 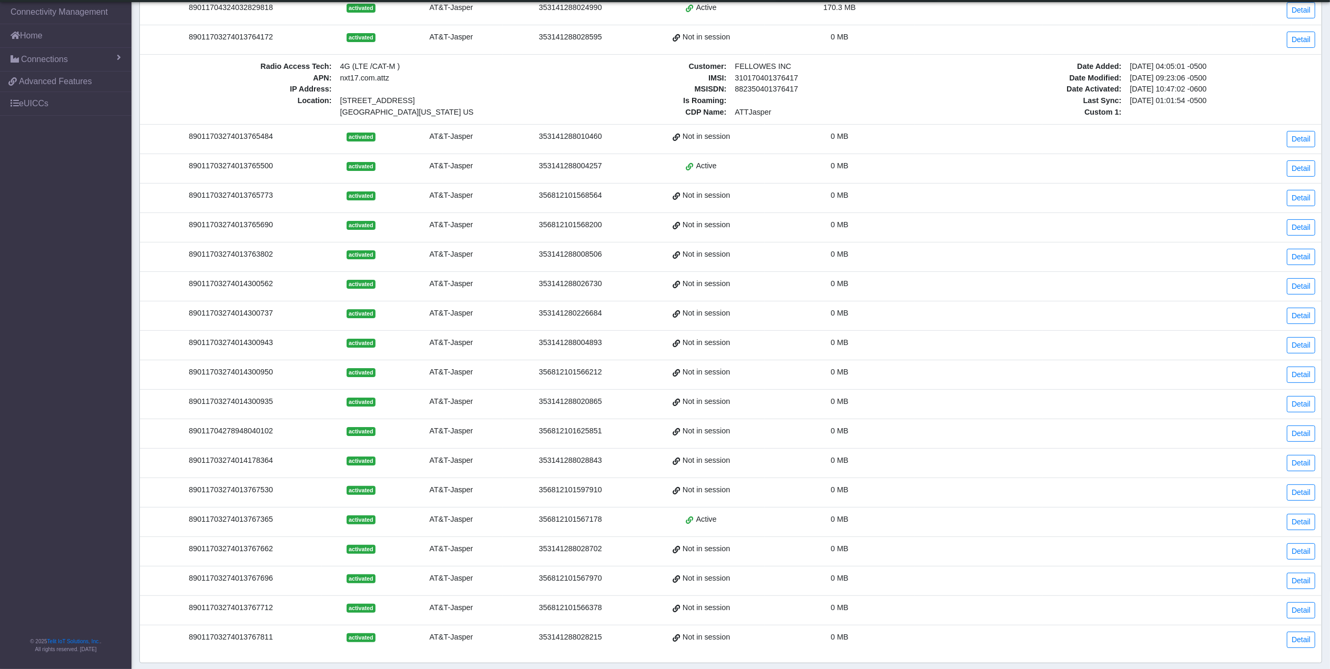 What do you see at coordinates (571, 549) in the screenshot?
I see `div: 353141288028702` at bounding box center [571, 549].